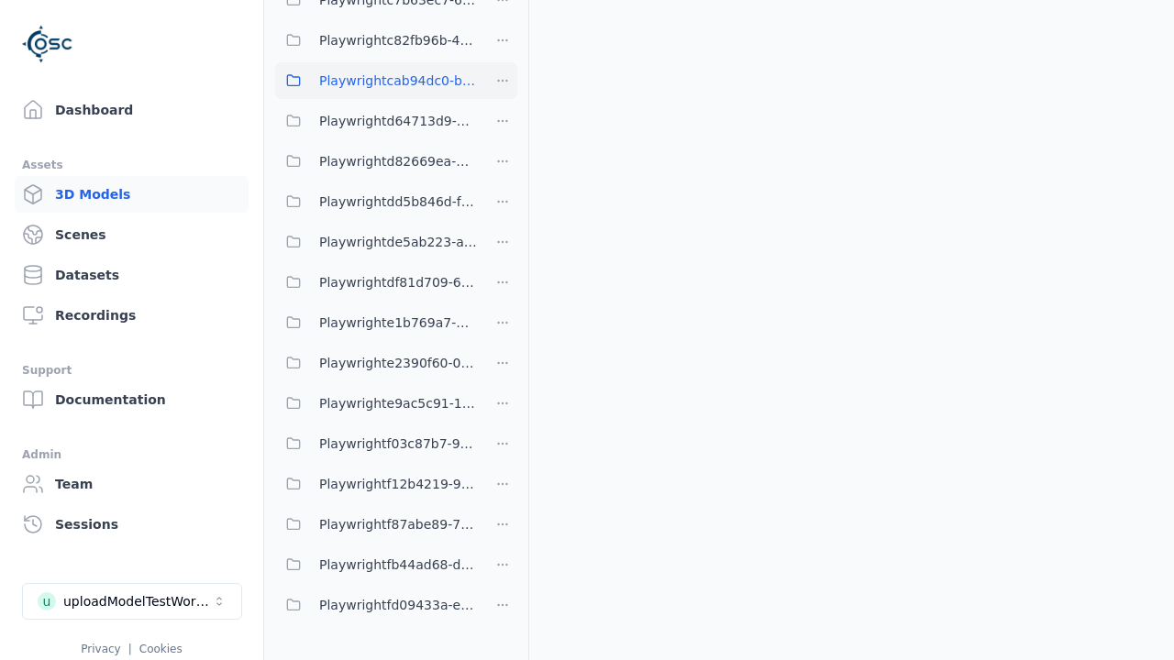 Image resolution: width=1174 pixels, height=660 pixels. I want to click on a: Datasets, so click(131, 275).